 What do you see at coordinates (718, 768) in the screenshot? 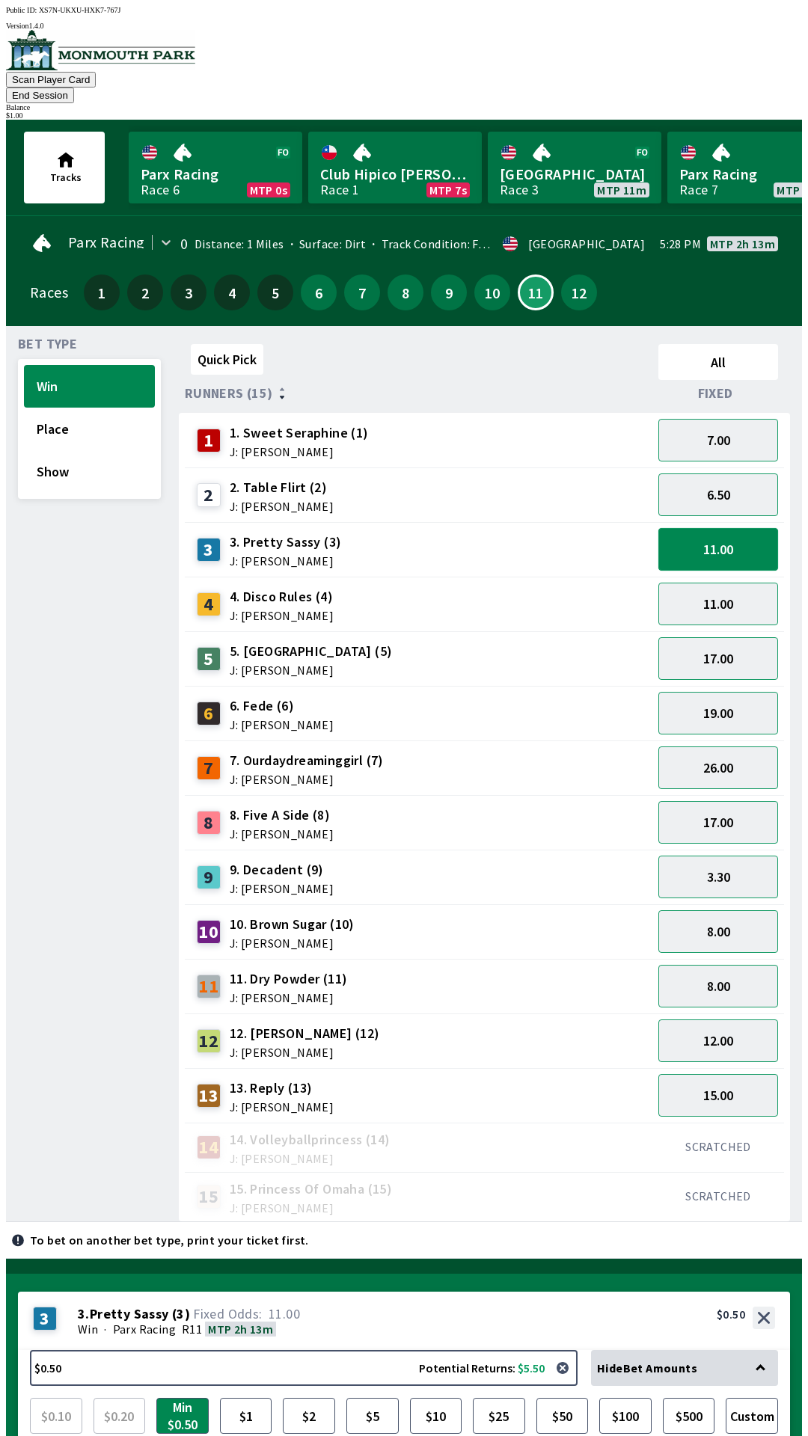
I see `button: 26.00` at bounding box center [718, 768].